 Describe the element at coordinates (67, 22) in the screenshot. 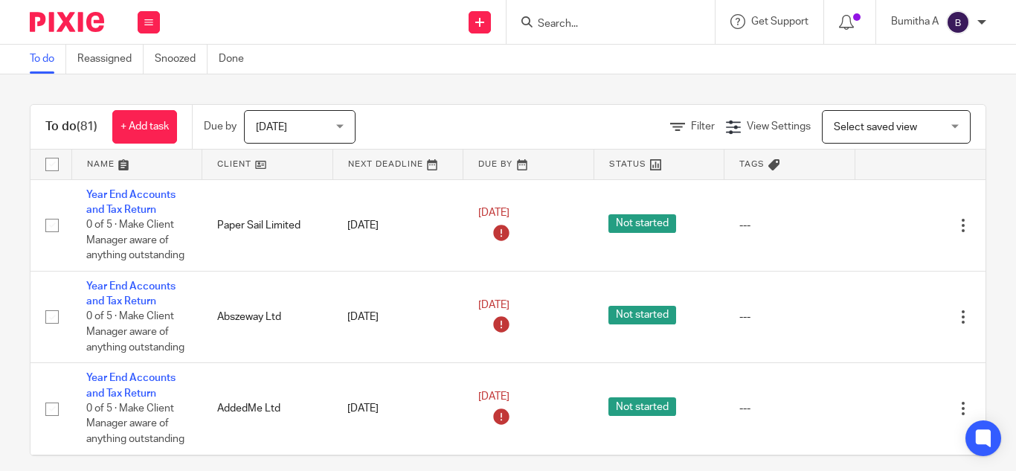

I see `img: Pixie` at that location.